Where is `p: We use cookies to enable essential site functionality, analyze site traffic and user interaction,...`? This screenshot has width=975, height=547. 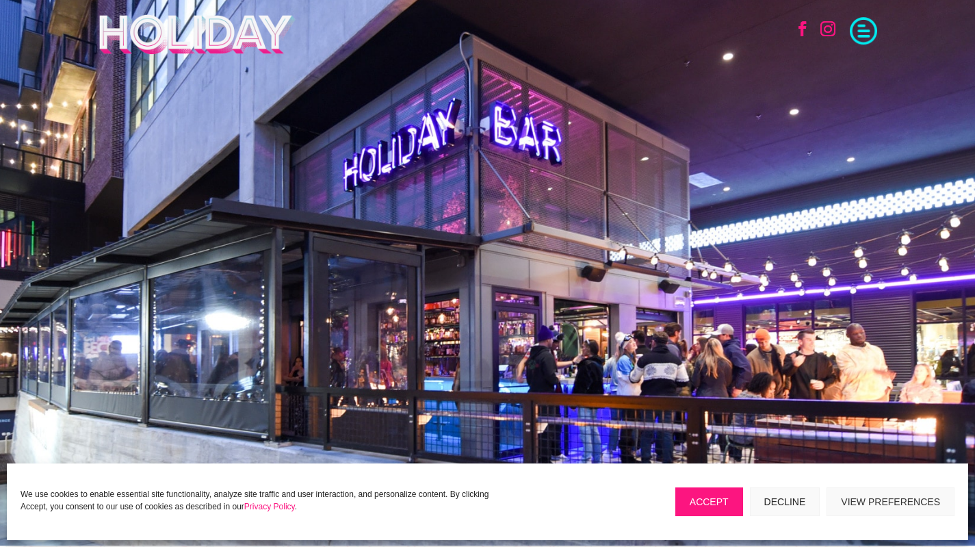
p: We use cookies to enable essential site functionality, analyze site traffic and user interaction,... is located at coordinates (259, 500).